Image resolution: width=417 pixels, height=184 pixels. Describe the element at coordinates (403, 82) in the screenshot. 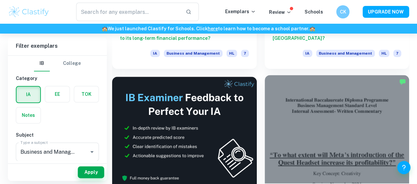

I see `img: Marked` at that location.